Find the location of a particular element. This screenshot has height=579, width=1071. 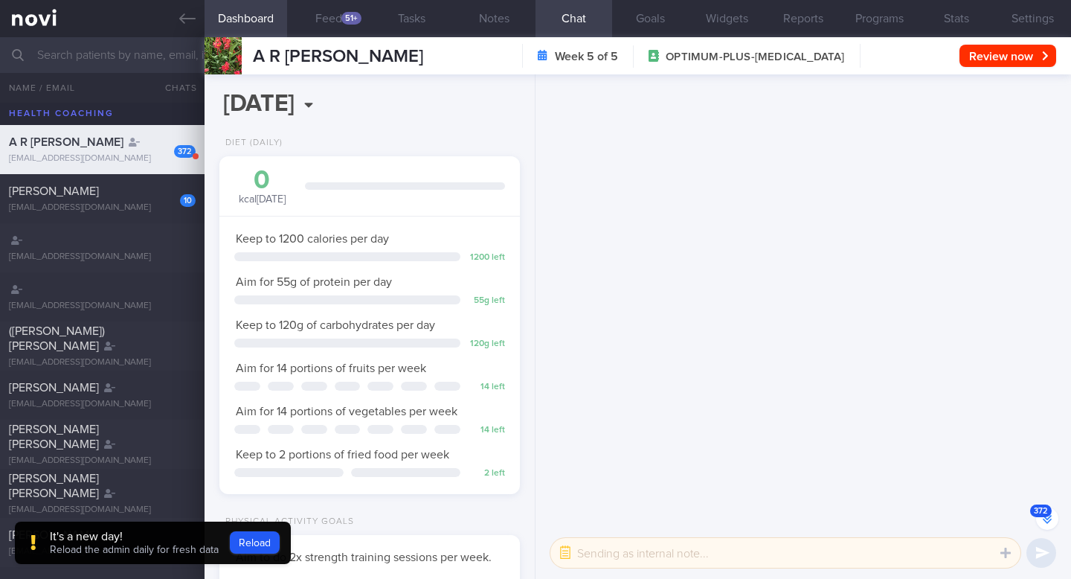

div: 1200 left is located at coordinates (487, 257).